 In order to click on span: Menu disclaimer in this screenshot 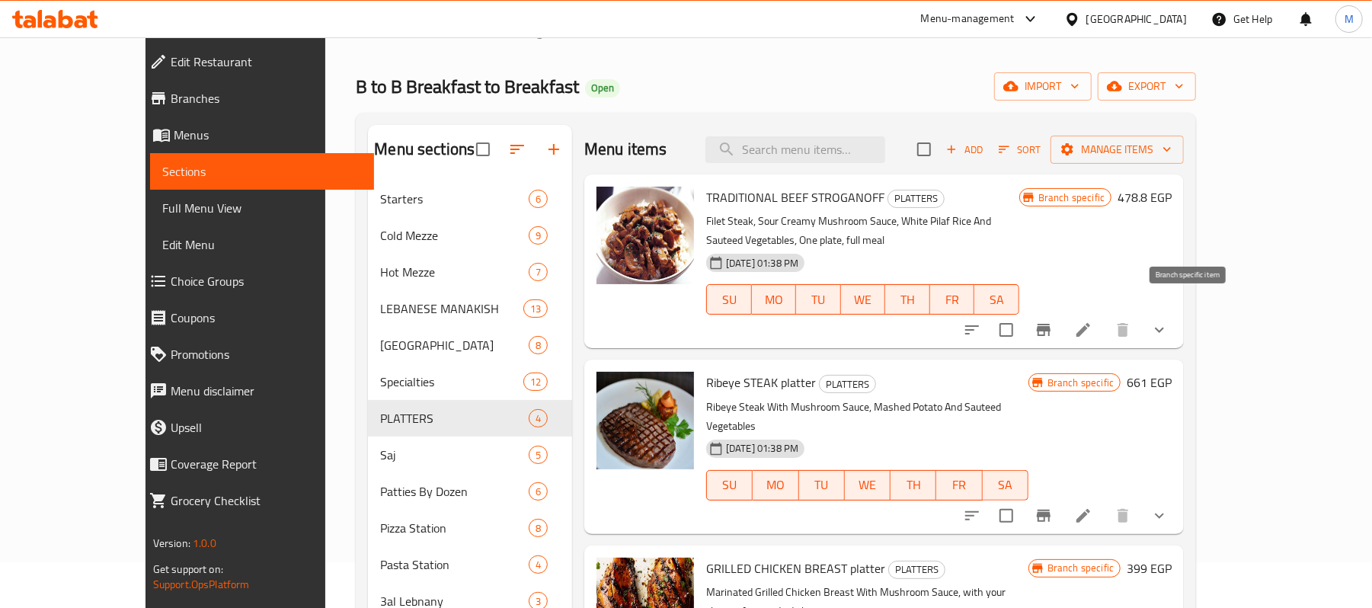, I will do `click(267, 391)`.